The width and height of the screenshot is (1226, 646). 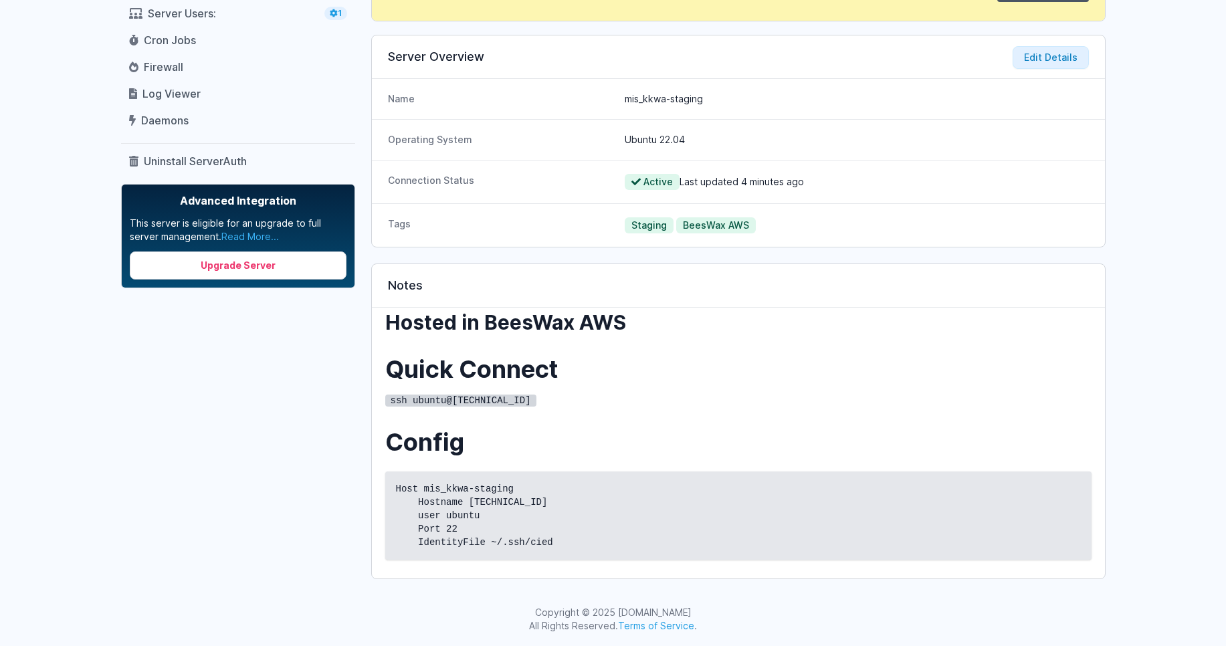 I want to click on a: Terms of Service, so click(x=656, y=625).